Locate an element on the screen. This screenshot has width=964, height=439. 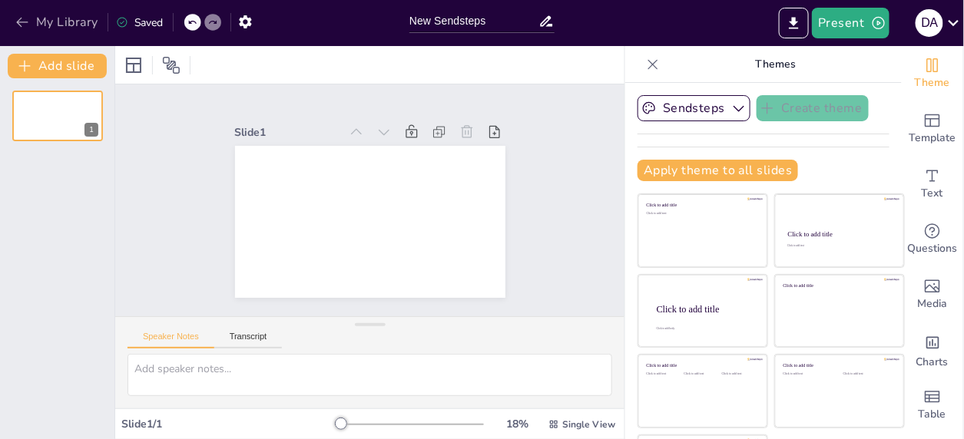
button: Speaker Notes is located at coordinates (171, 340).